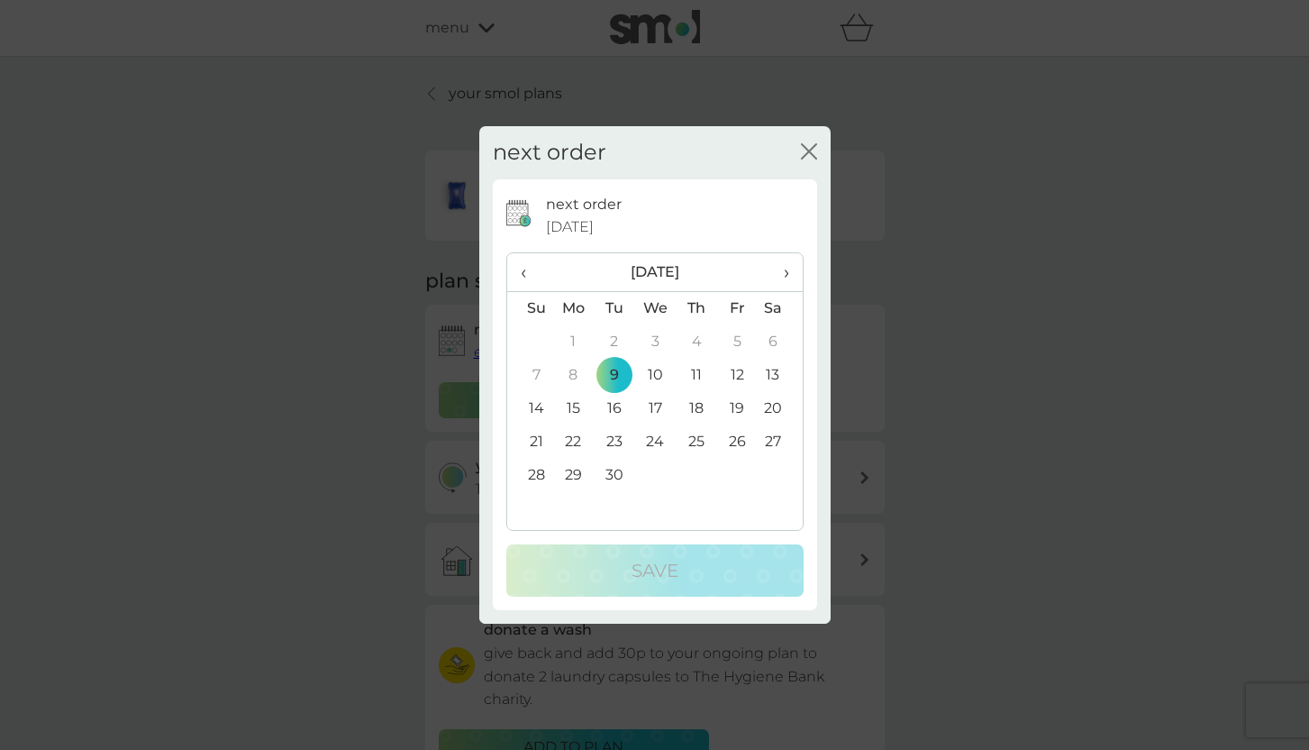  I want to click on th: Mo, so click(574, 308).